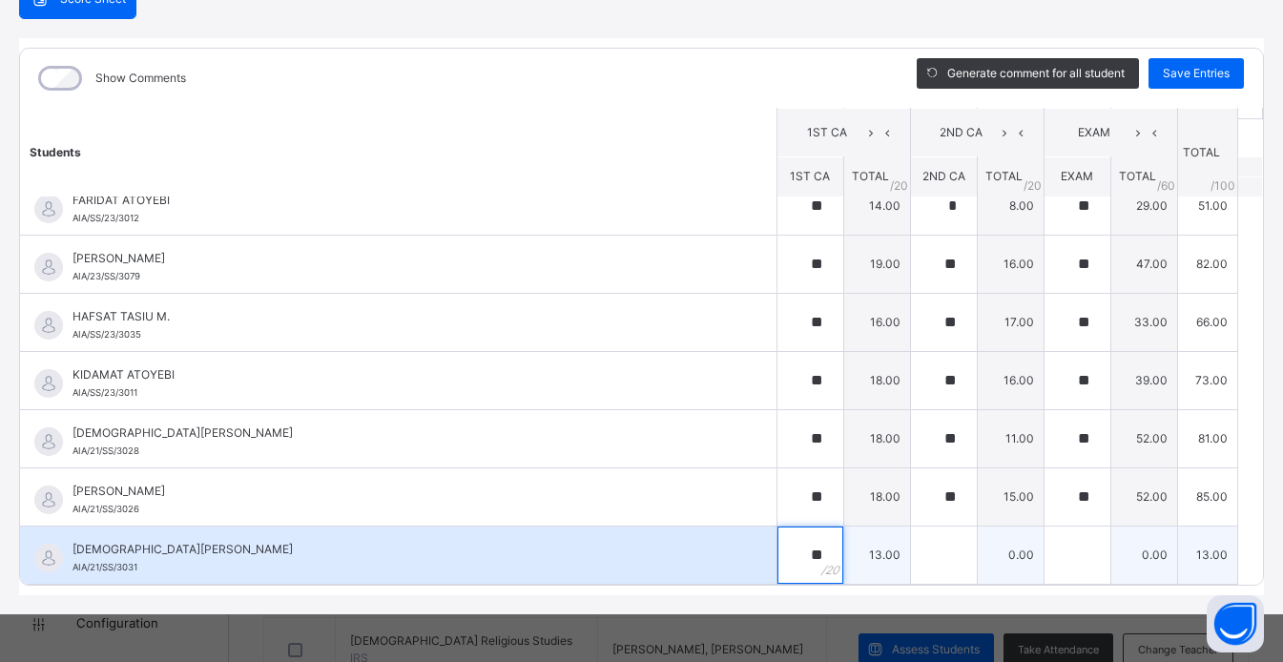 The width and height of the screenshot is (1283, 662). Describe the element at coordinates (1236, 624) in the screenshot. I see `button: Open asap` at that location.